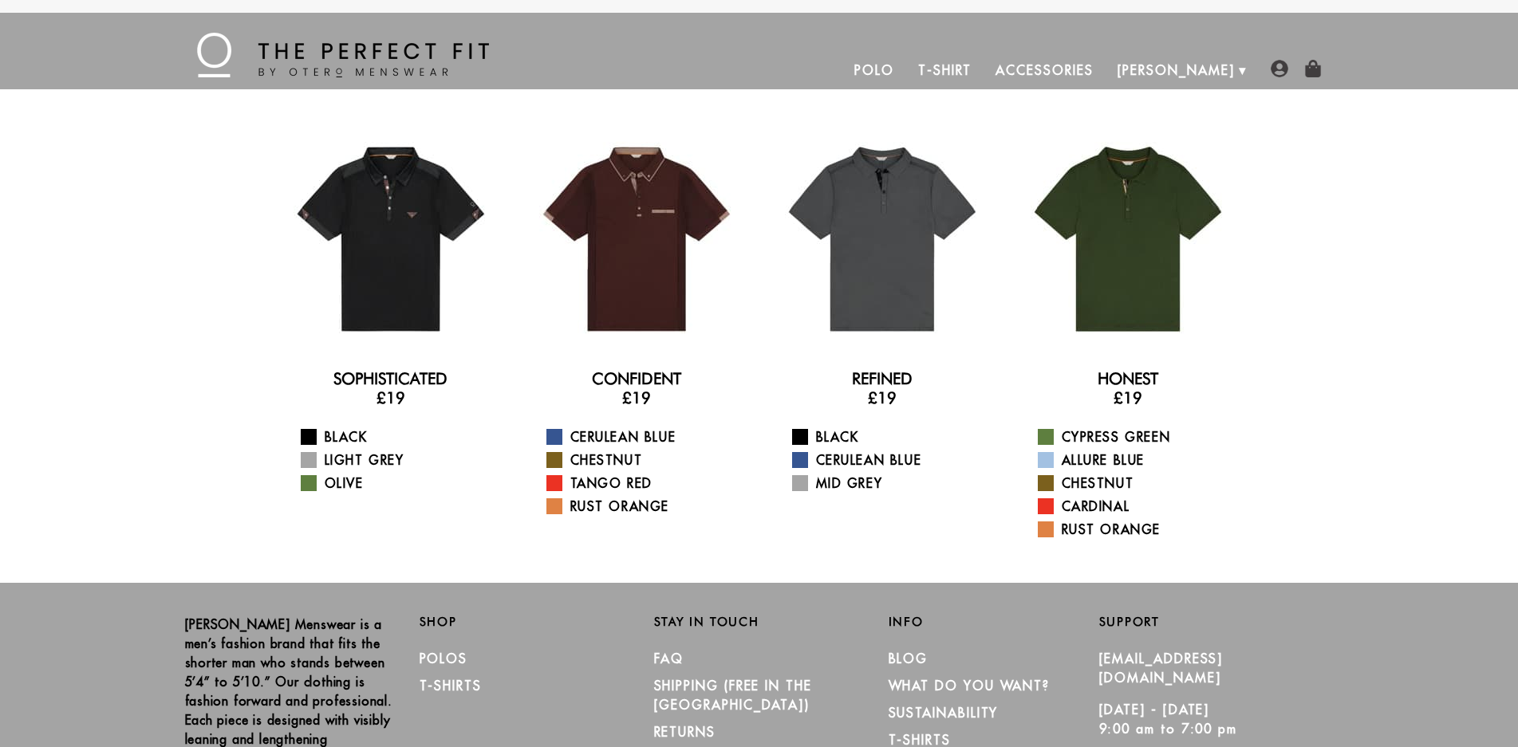 The height and width of the screenshot is (747, 1518). Describe the element at coordinates (882, 379) in the screenshot. I see `a: Refined` at that location.